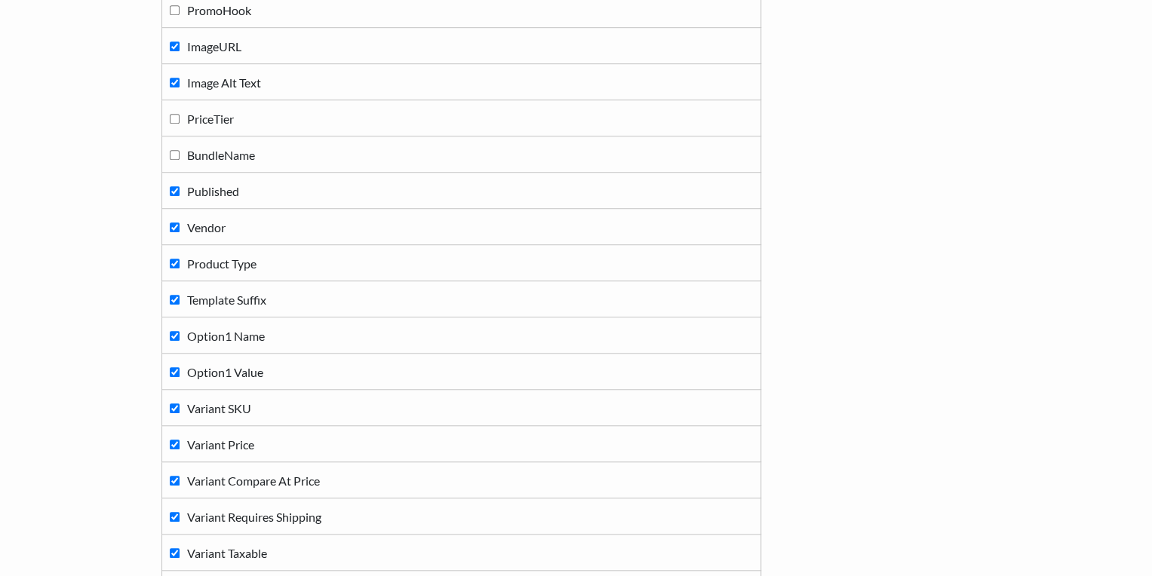 Image resolution: width=1152 pixels, height=576 pixels. Describe the element at coordinates (174, 408) in the screenshot. I see `input: Variant SKU` at that location.